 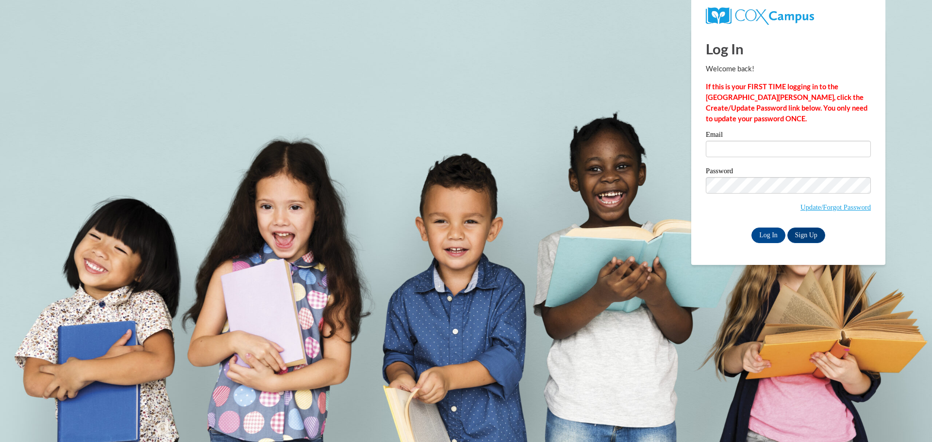 What do you see at coordinates (836, 207) in the screenshot?
I see `a: Update/Forgot Password` at bounding box center [836, 207].